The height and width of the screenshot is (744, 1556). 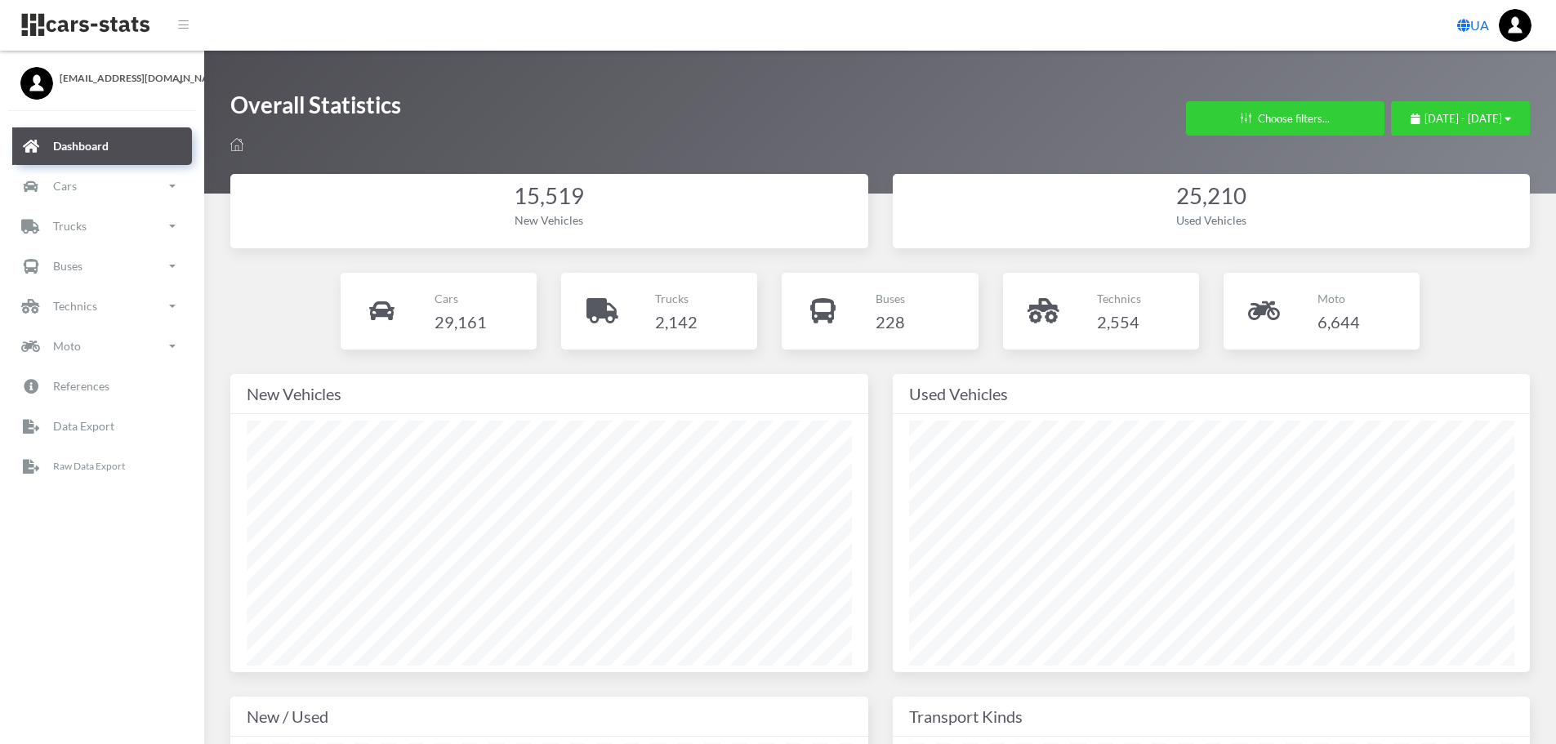 I want to click on a: Buses, so click(x=102, y=266).